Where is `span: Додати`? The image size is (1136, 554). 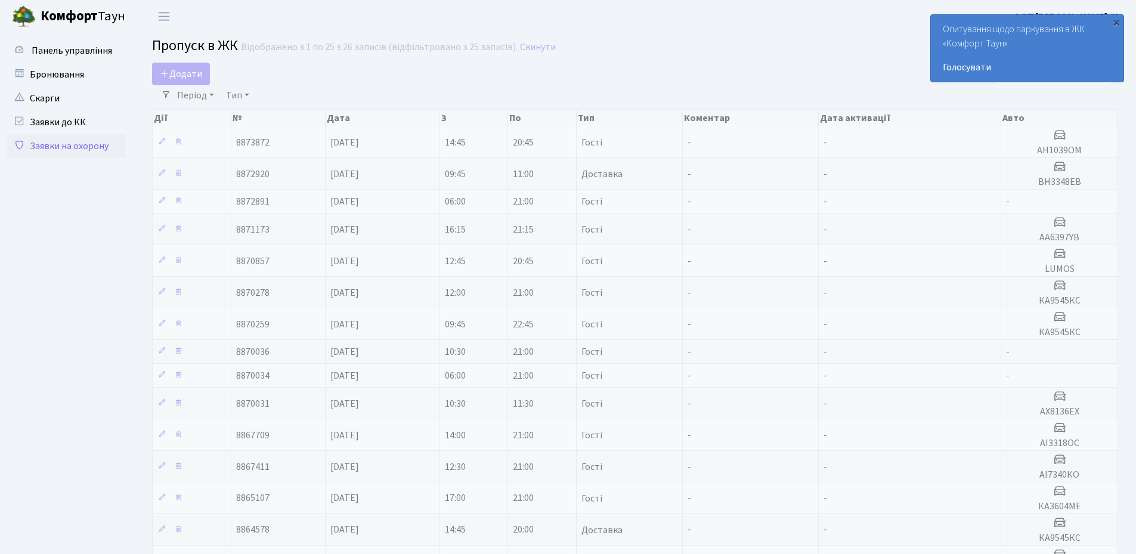 span: Додати is located at coordinates (181, 74).